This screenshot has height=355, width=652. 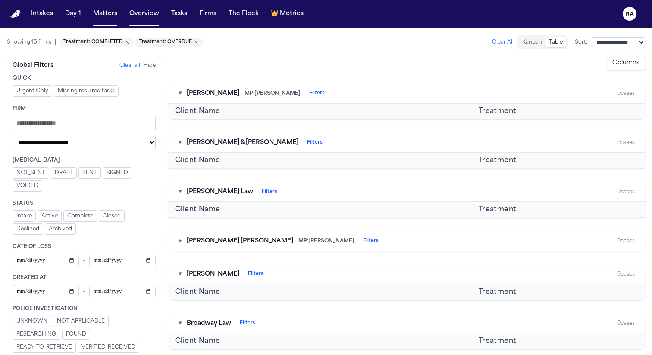 I want to click on span: Archived, so click(x=60, y=229).